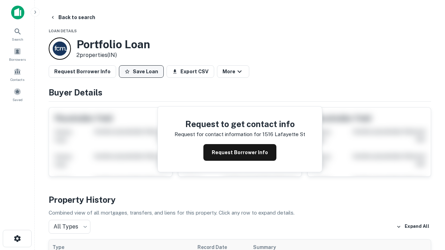 Image resolution: width=445 pixels, height=250 pixels. Describe the element at coordinates (233, 72) in the screenshot. I see `button: More` at that location.